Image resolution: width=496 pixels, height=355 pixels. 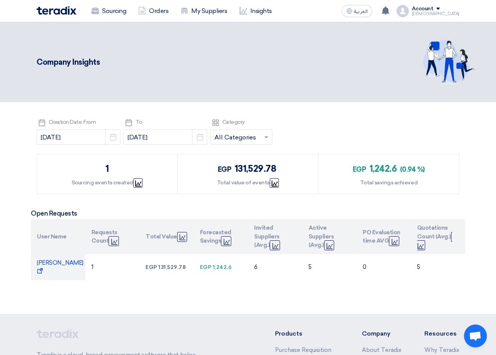 What do you see at coordinates (107, 182) in the screenshot?
I see `div: Sourcing events created` at bounding box center [107, 182].